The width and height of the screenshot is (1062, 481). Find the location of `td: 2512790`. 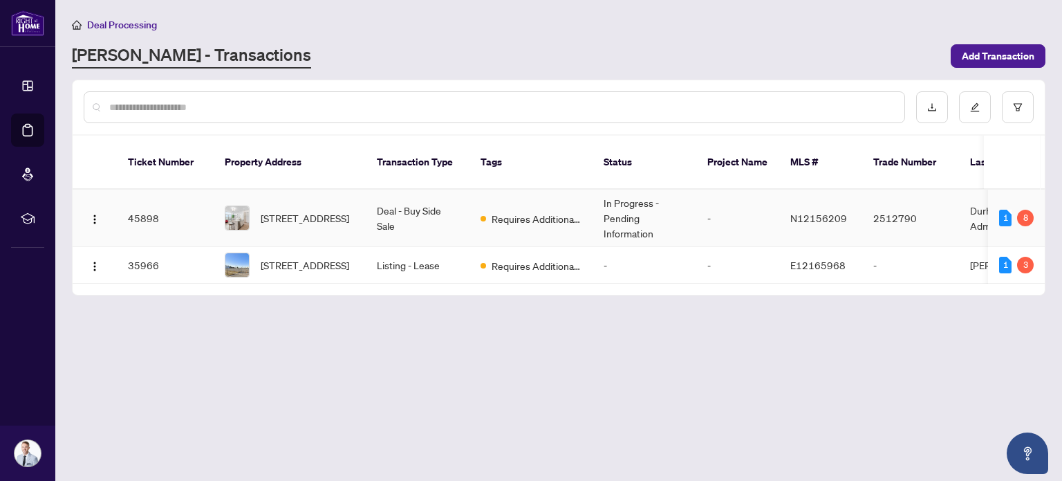

td: 2512790 is located at coordinates (911, 218).